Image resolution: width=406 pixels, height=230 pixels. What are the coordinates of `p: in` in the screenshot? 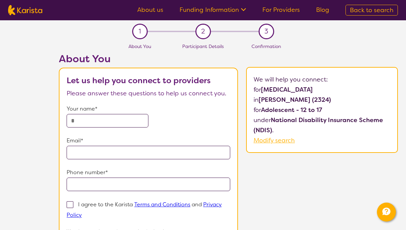 It's located at (322, 100).